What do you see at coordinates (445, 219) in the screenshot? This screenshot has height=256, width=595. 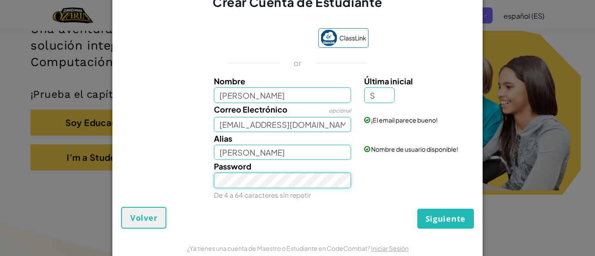 I see `span: Siguiente` at bounding box center [445, 219].